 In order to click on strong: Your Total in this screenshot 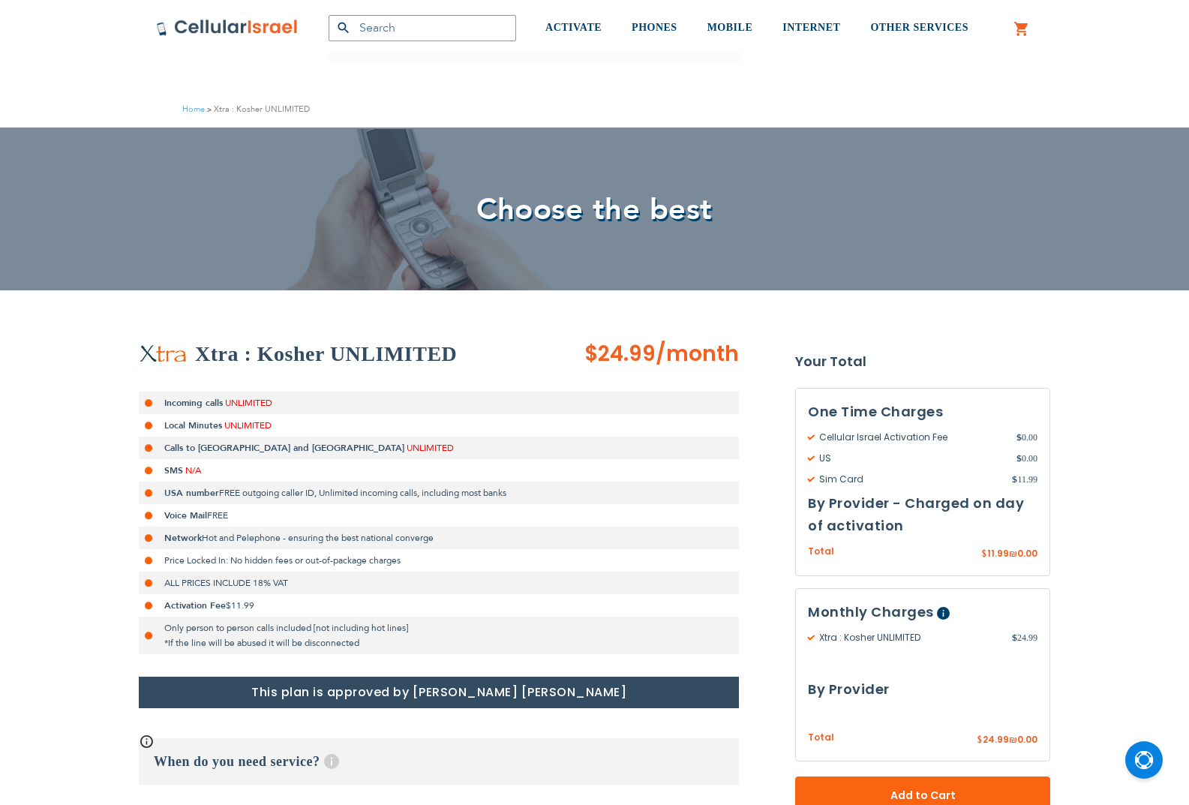, I will do `click(923, 362)`.